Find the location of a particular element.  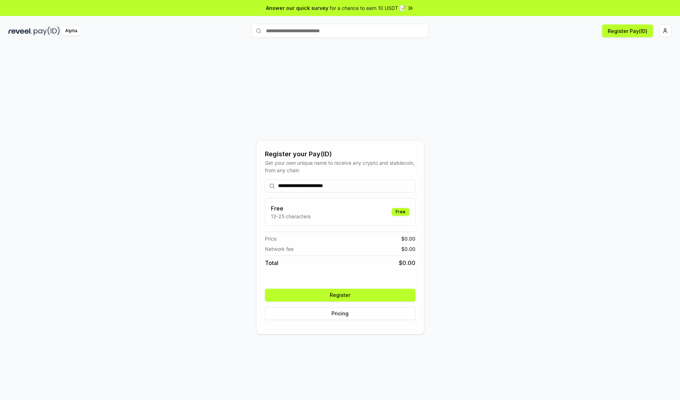

div: Alpha is located at coordinates (71, 31).